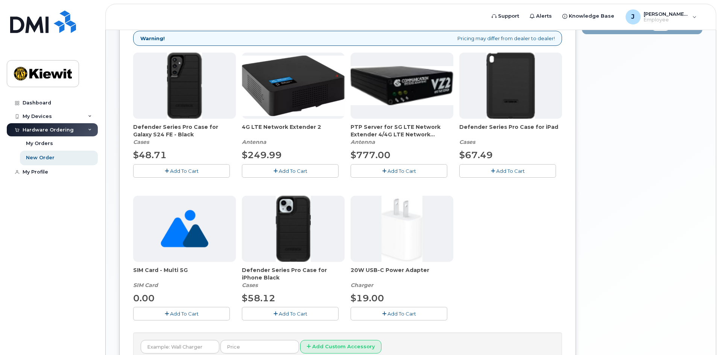  Describe the element at coordinates (184, 229) in the screenshot. I see `img: no_image_found-2caef05468ed5679b831cfe6fc140e25e0c280774317ffc20a367ab7fd17291e.png` at that location.